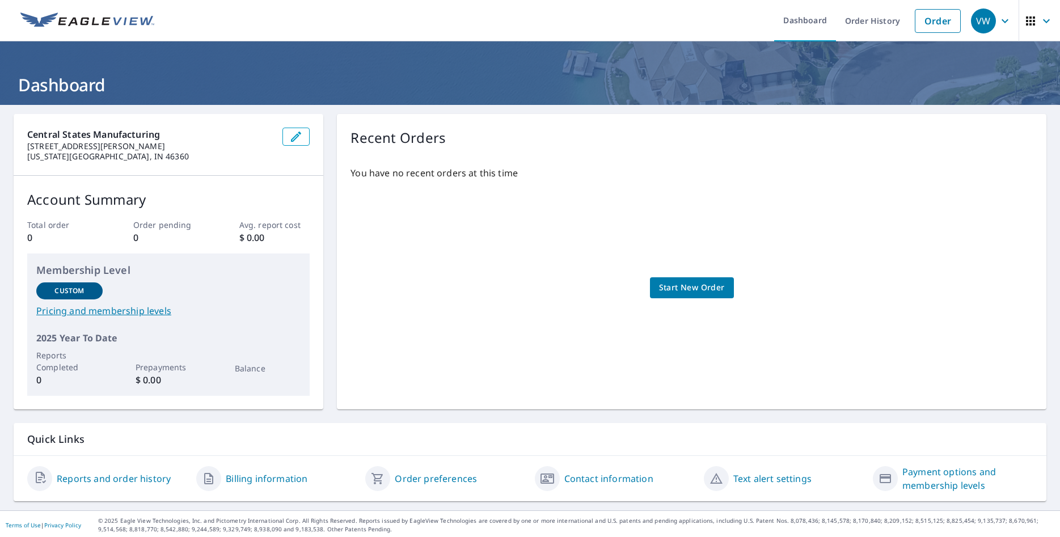  What do you see at coordinates (168, 270) in the screenshot?
I see `p: Membership Level` at bounding box center [168, 270].